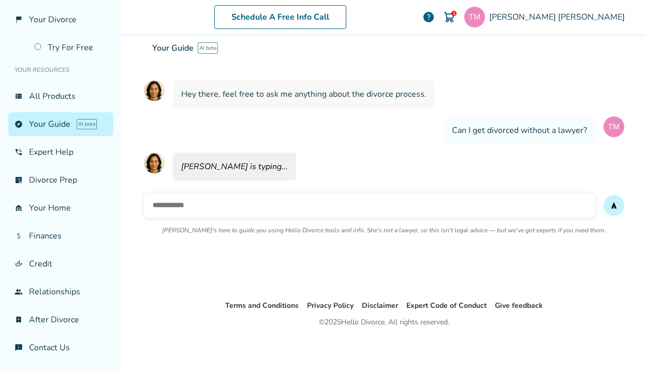 The image size is (646, 372). I want to click on a: Privacy Policy, so click(330, 305).